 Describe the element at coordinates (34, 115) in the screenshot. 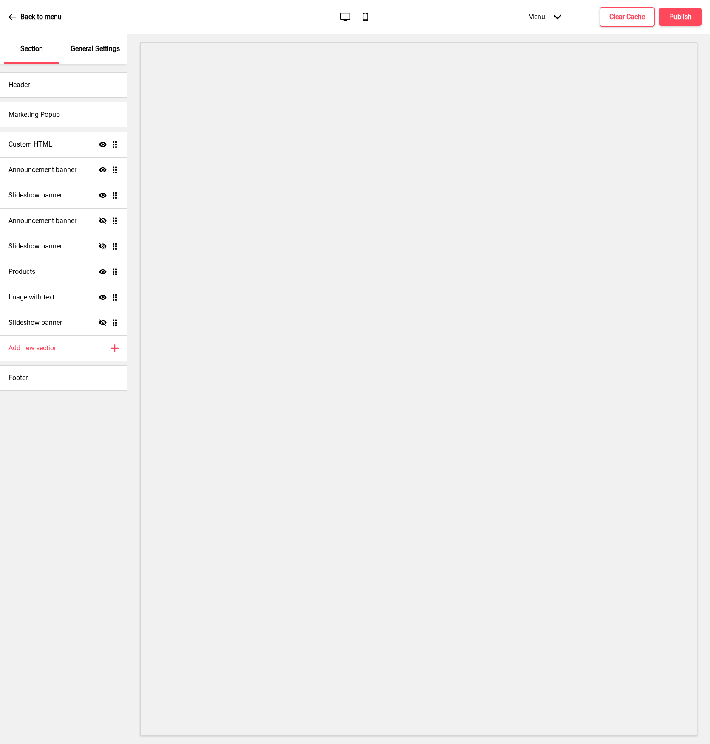

I see `h4: Marketing Popup` at that location.